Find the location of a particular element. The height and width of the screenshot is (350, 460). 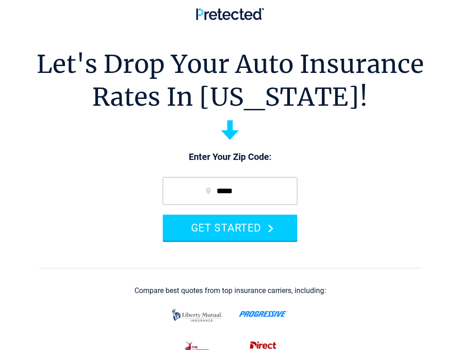

input: zip code is located at coordinates (230, 191).